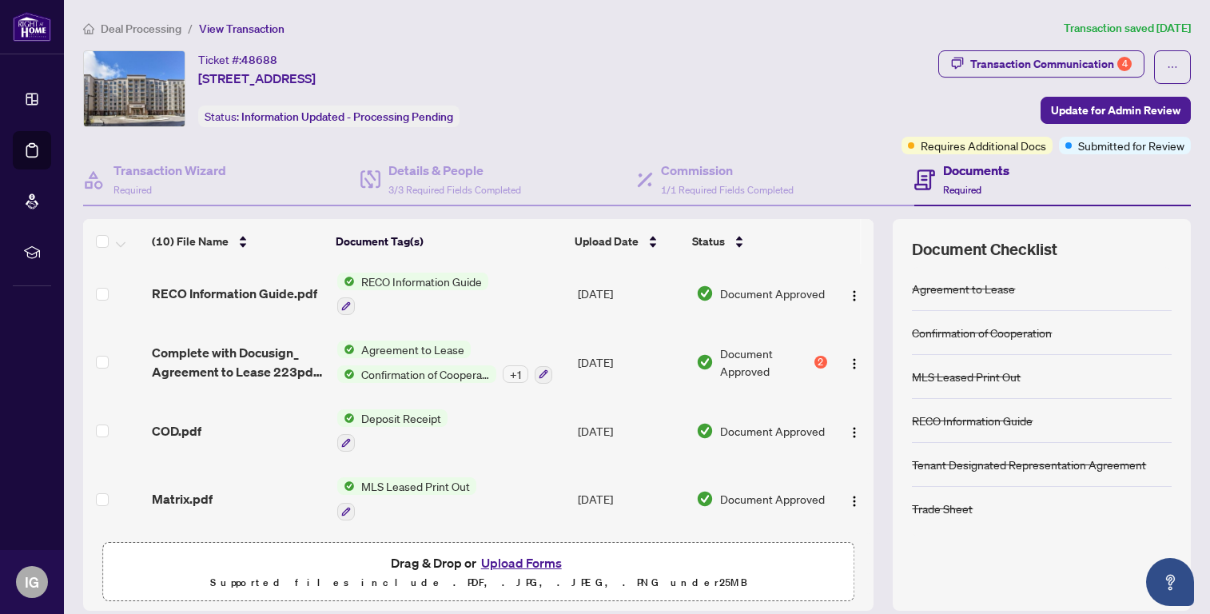 Image resolution: width=1210 pixels, height=614 pixels. I want to click on button: Transaction Communication4, so click(1041, 64).